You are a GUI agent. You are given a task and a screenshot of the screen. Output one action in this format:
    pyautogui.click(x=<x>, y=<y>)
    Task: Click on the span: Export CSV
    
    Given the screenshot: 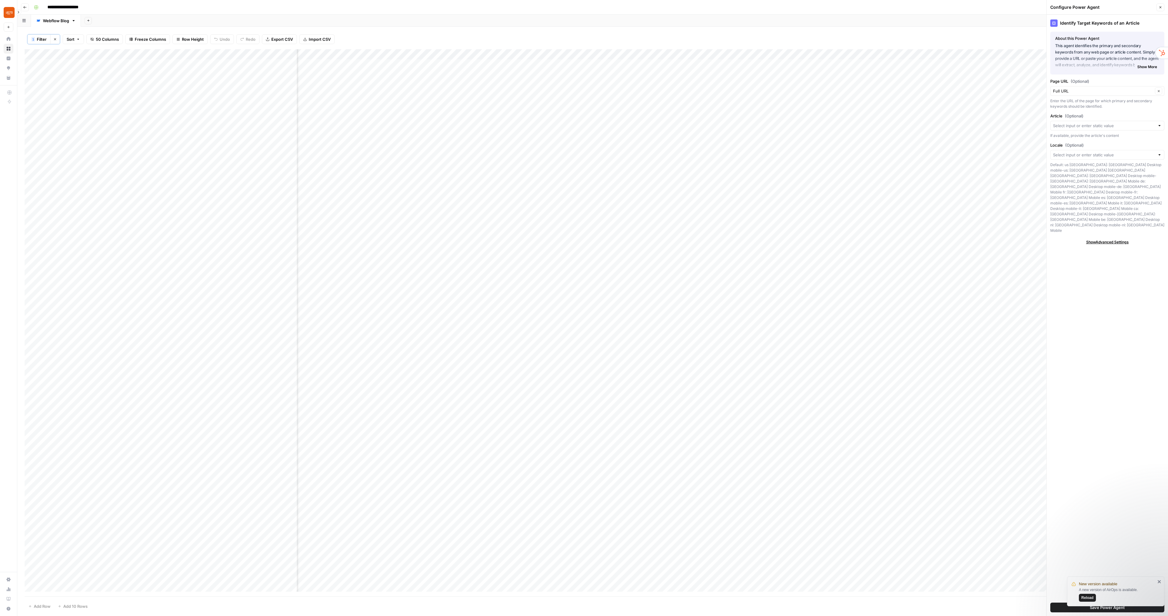 What is the action you would take?
    pyautogui.click(x=282, y=39)
    